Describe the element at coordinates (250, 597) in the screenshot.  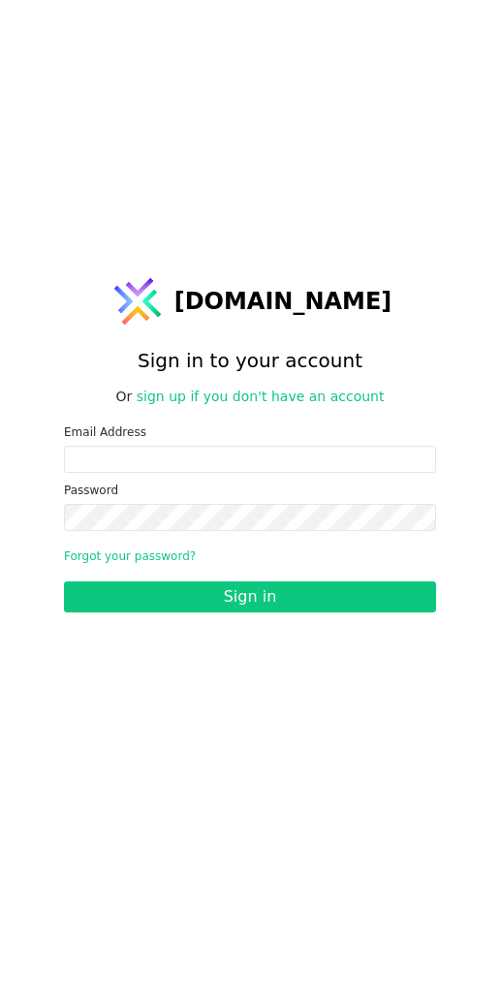
I see `button: Sign in` at that location.